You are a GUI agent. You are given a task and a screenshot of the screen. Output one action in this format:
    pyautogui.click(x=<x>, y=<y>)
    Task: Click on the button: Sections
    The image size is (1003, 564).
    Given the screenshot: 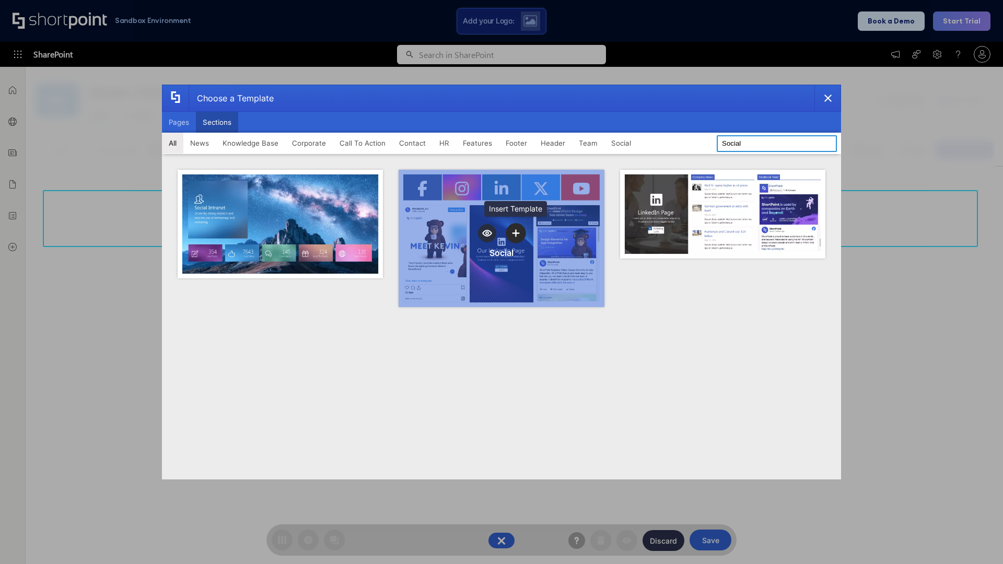 What is the action you would take?
    pyautogui.click(x=217, y=122)
    